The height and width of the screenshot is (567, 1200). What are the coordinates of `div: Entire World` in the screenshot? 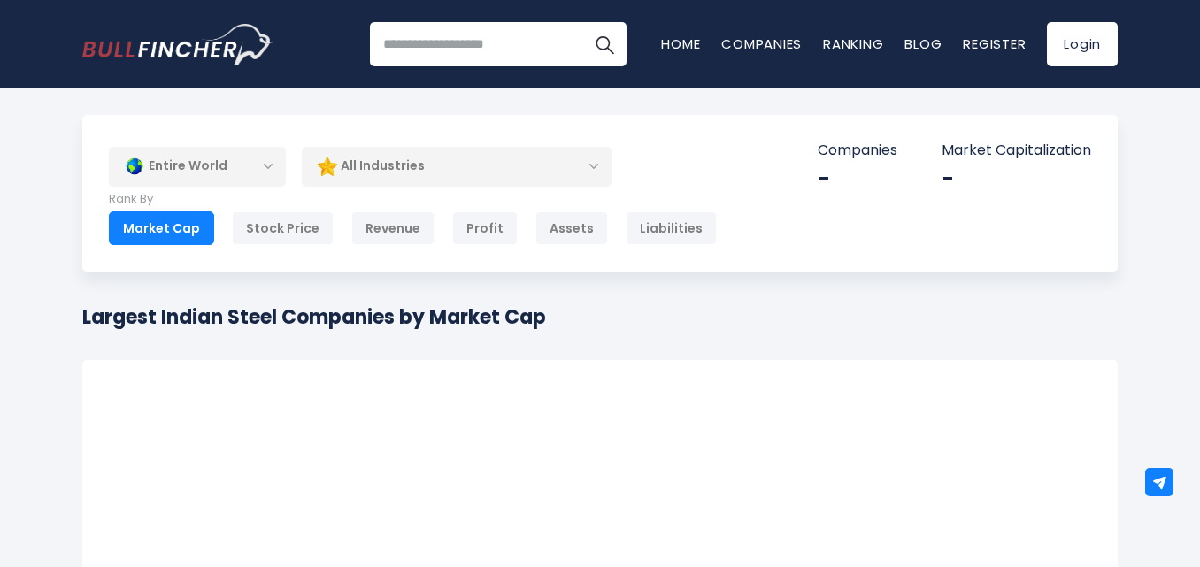 It's located at (197, 166).